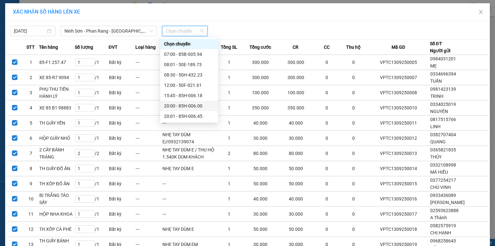  What do you see at coordinates (260, 47) in the screenshot?
I see `span: Tổng cước` at bounding box center [260, 47].